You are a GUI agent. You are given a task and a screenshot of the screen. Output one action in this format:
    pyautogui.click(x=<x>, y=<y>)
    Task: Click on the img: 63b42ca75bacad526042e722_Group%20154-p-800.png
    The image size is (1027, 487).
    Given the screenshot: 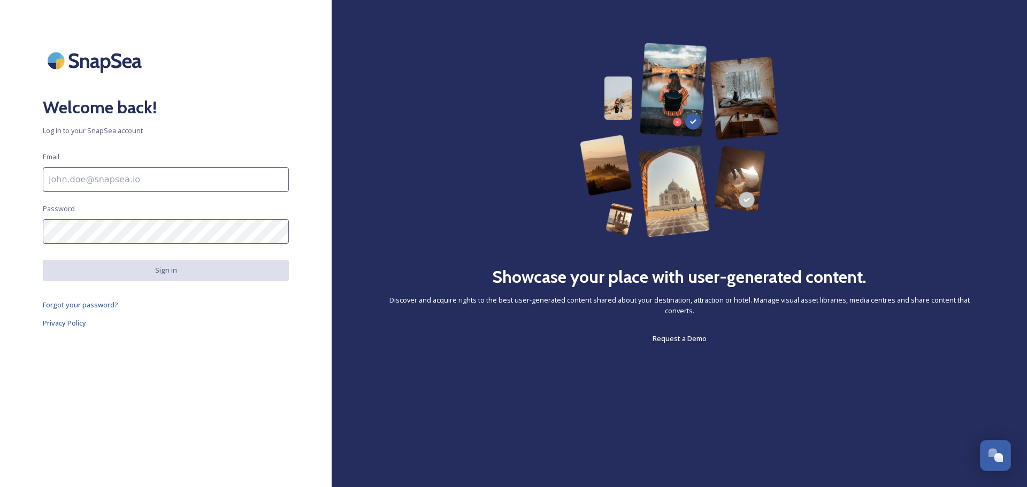 What is the action you would take?
    pyautogui.click(x=679, y=140)
    